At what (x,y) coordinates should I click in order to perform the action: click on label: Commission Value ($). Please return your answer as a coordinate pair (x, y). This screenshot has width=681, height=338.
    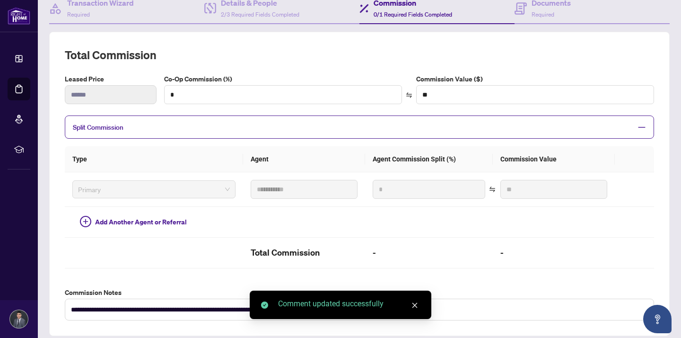
    Looking at the image, I should click on (535, 79).